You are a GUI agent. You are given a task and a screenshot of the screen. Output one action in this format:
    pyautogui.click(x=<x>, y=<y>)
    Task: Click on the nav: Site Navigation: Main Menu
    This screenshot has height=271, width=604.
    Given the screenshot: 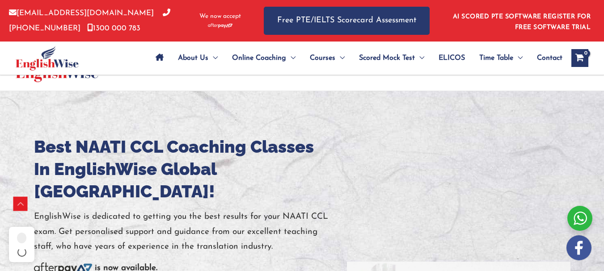 What is the action you would take?
    pyautogui.click(x=355, y=58)
    